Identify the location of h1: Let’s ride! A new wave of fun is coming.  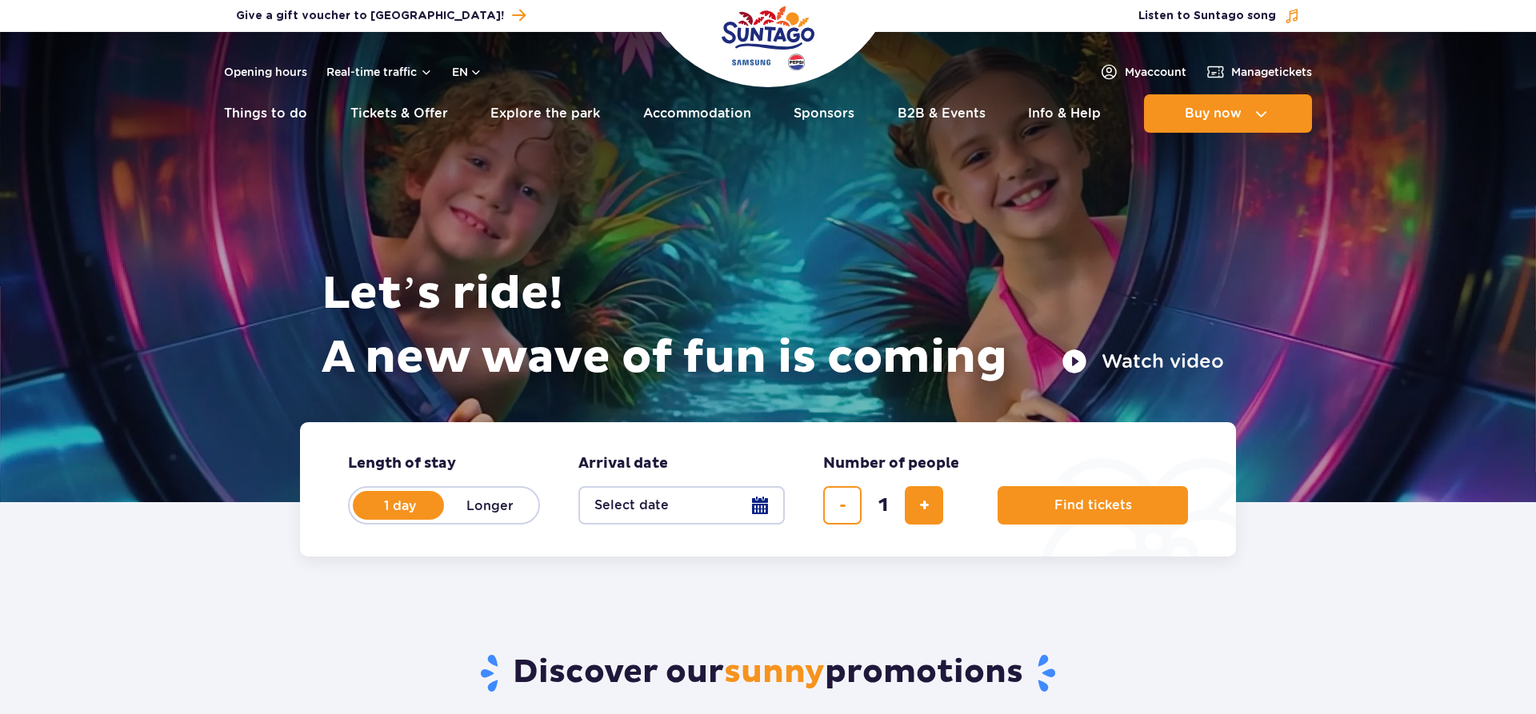
(773, 326).